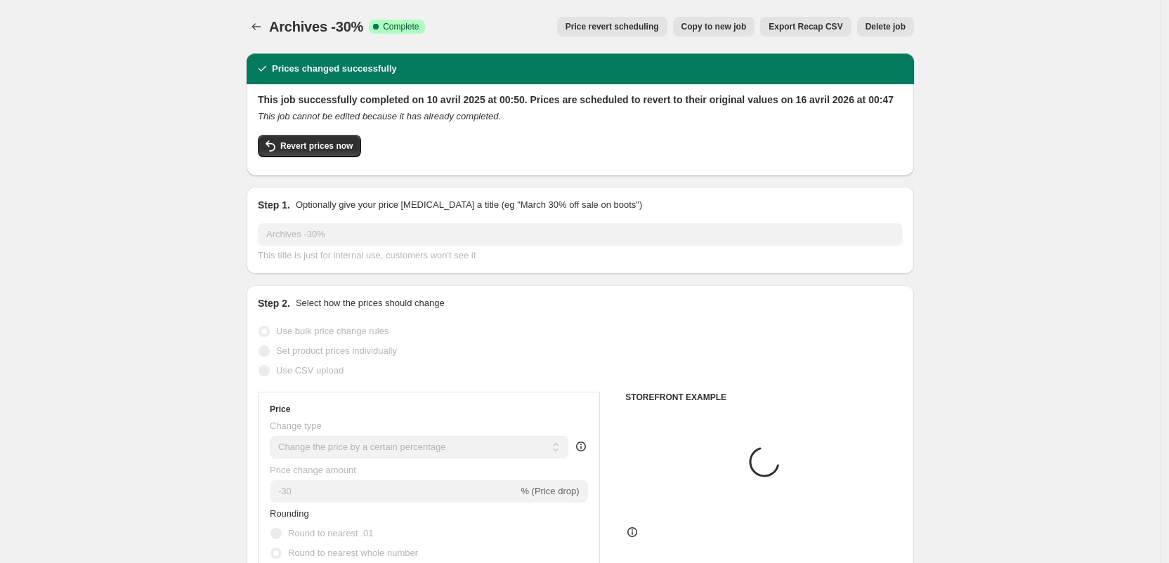  What do you see at coordinates (367, 255) in the screenshot?
I see `span: This title is just for internal use, customers won't see it` at bounding box center [367, 255].